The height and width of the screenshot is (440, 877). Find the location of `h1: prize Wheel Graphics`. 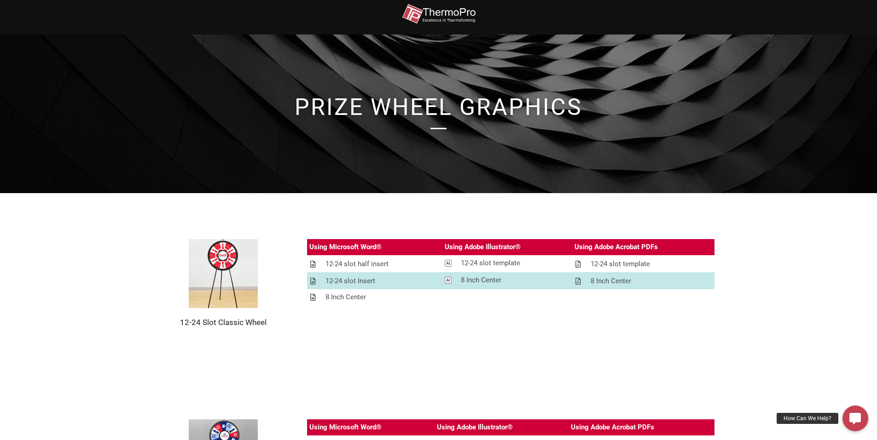

h1: prize Wheel Graphics is located at coordinates (438, 107).